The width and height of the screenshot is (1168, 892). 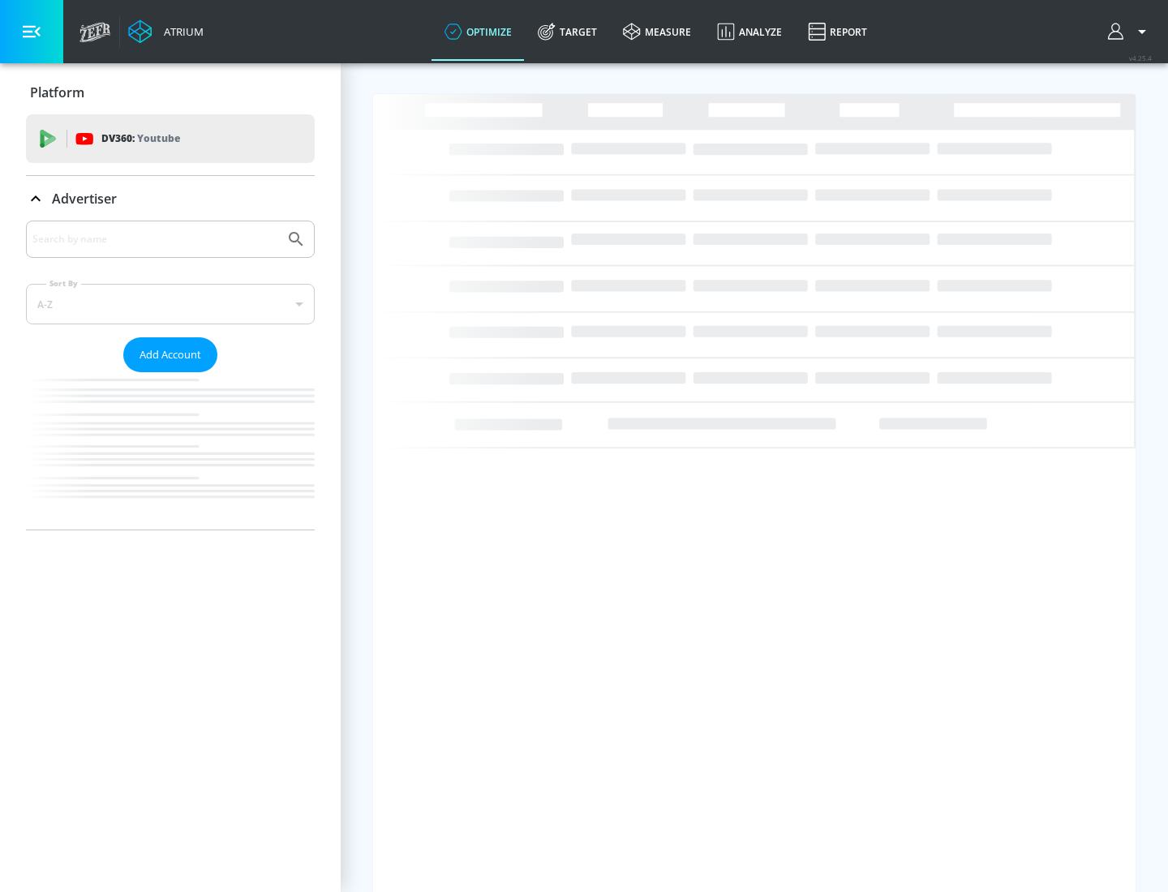 I want to click on label: Sort By, so click(x=63, y=283).